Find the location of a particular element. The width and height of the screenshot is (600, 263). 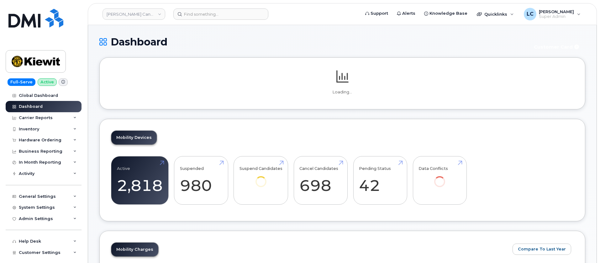

a: Active 2,818 is located at coordinates (140, 181).